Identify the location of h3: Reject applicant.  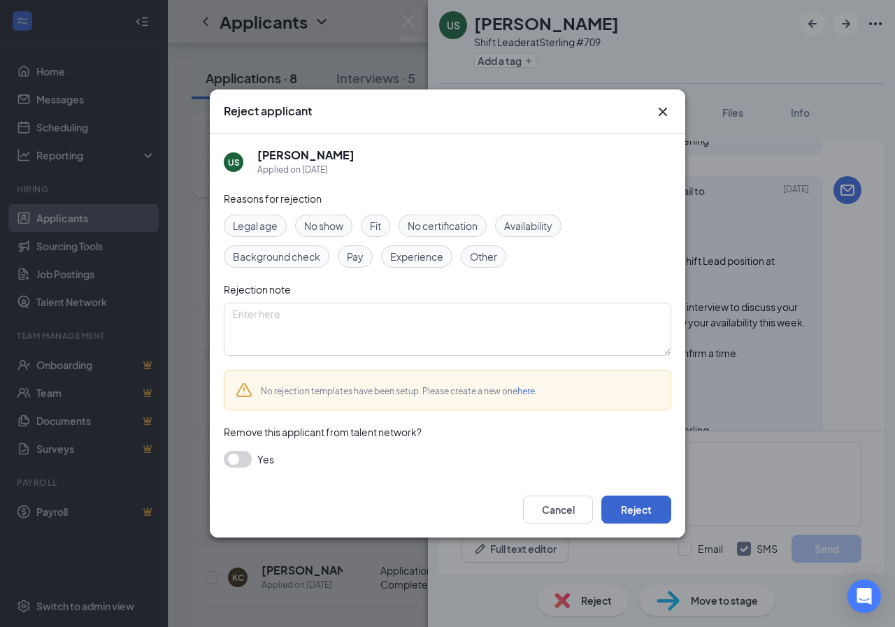
(268, 111).